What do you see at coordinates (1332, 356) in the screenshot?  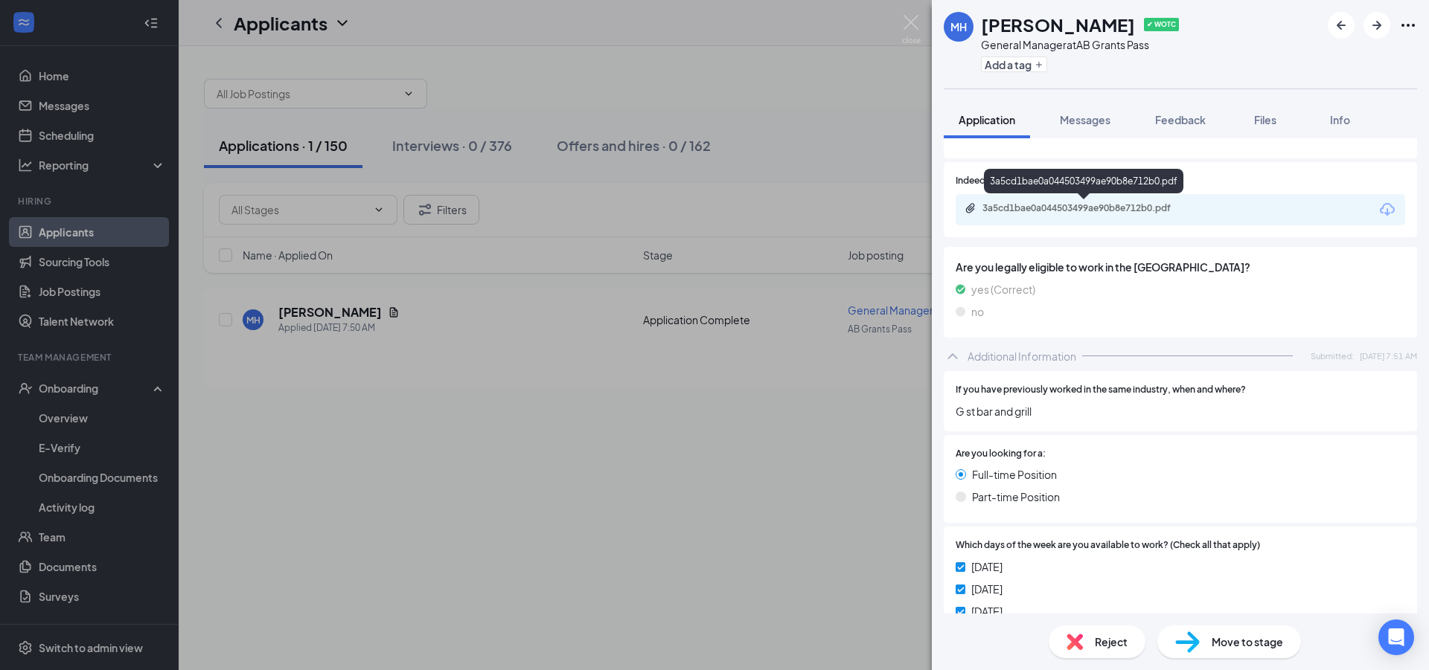 I see `span: Submitted:` at bounding box center [1332, 356].